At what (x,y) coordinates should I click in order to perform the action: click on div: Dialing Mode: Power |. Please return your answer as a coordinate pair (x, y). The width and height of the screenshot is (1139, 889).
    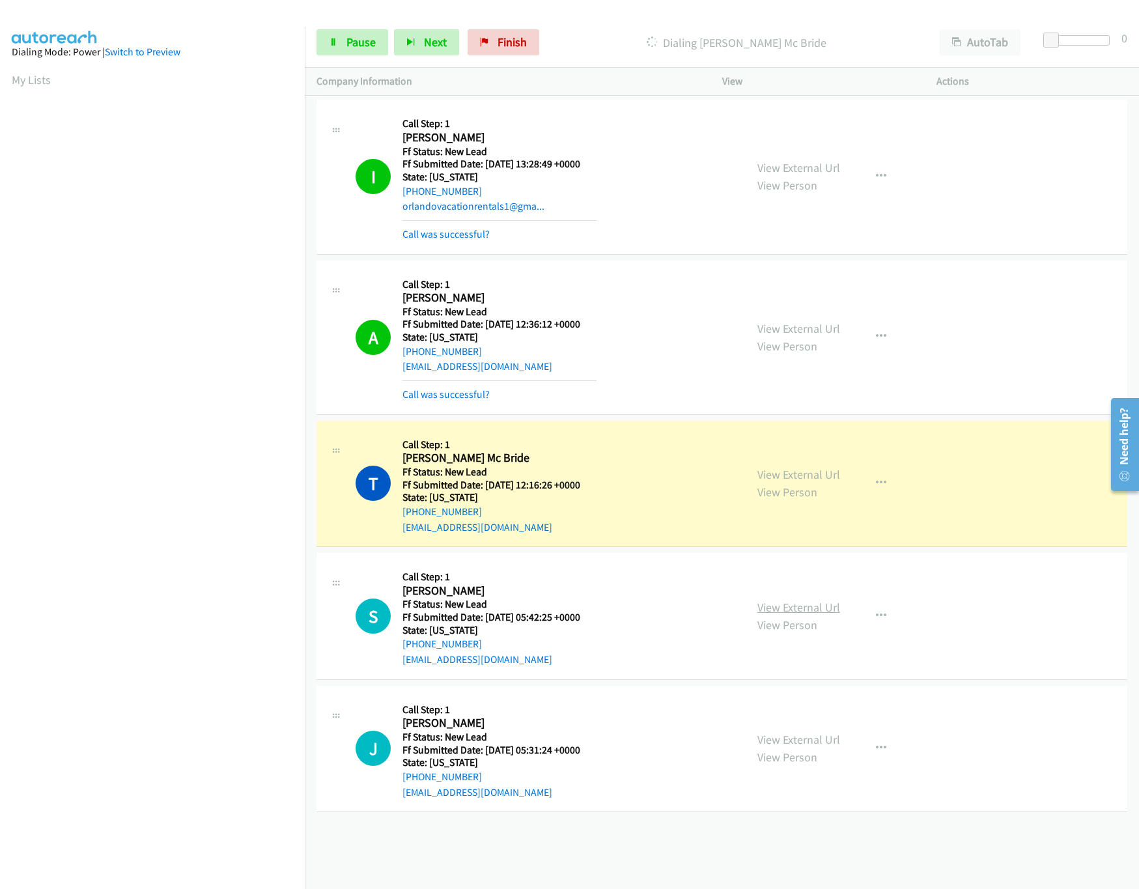
    Looking at the image, I should click on (152, 52).